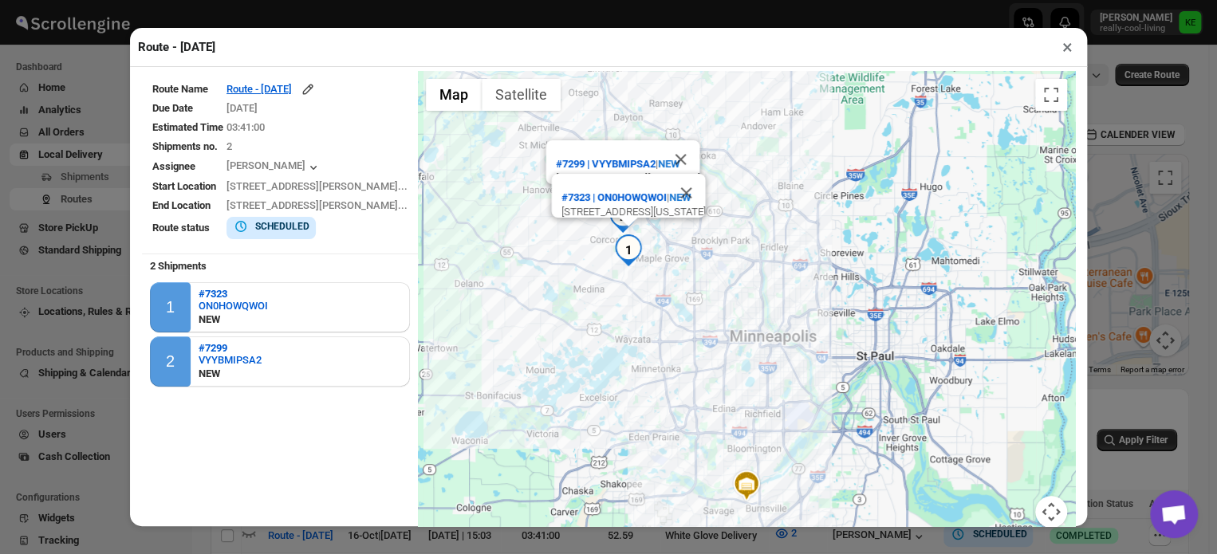 Image resolution: width=1217 pixels, height=554 pixels. What do you see at coordinates (187, 127) in the screenshot?
I see `span: Estimated Time` at bounding box center [187, 127].